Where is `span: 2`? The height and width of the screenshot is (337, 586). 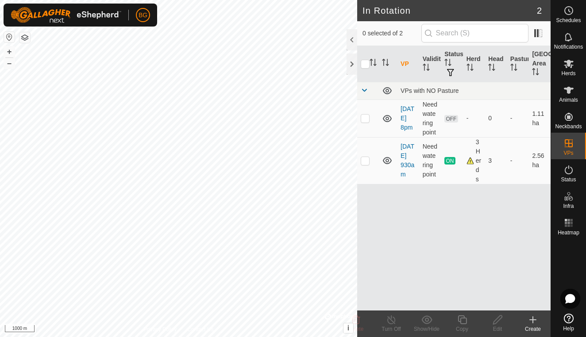
span: 2 is located at coordinates (539, 11).